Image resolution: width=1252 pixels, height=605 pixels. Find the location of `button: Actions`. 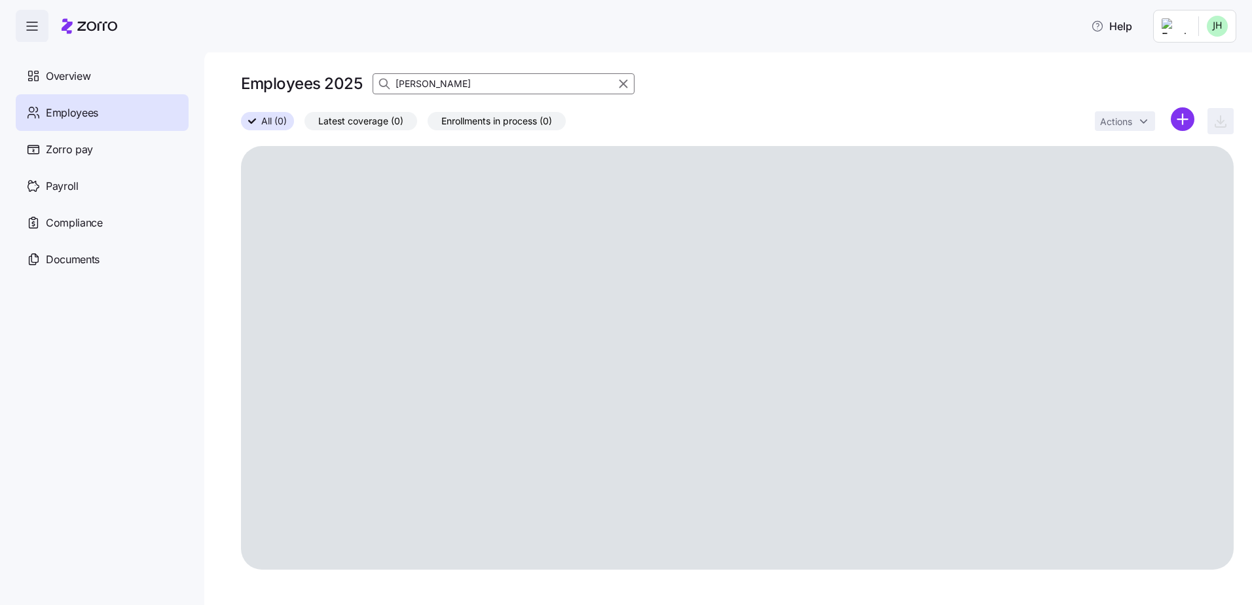

button: Actions is located at coordinates (1125, 121).